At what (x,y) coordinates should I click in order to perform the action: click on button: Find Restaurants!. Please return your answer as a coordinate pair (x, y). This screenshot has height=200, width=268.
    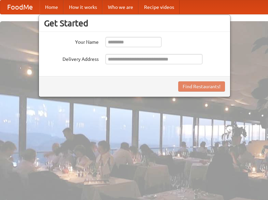
    Looking at the image, I should click on (201, 86).